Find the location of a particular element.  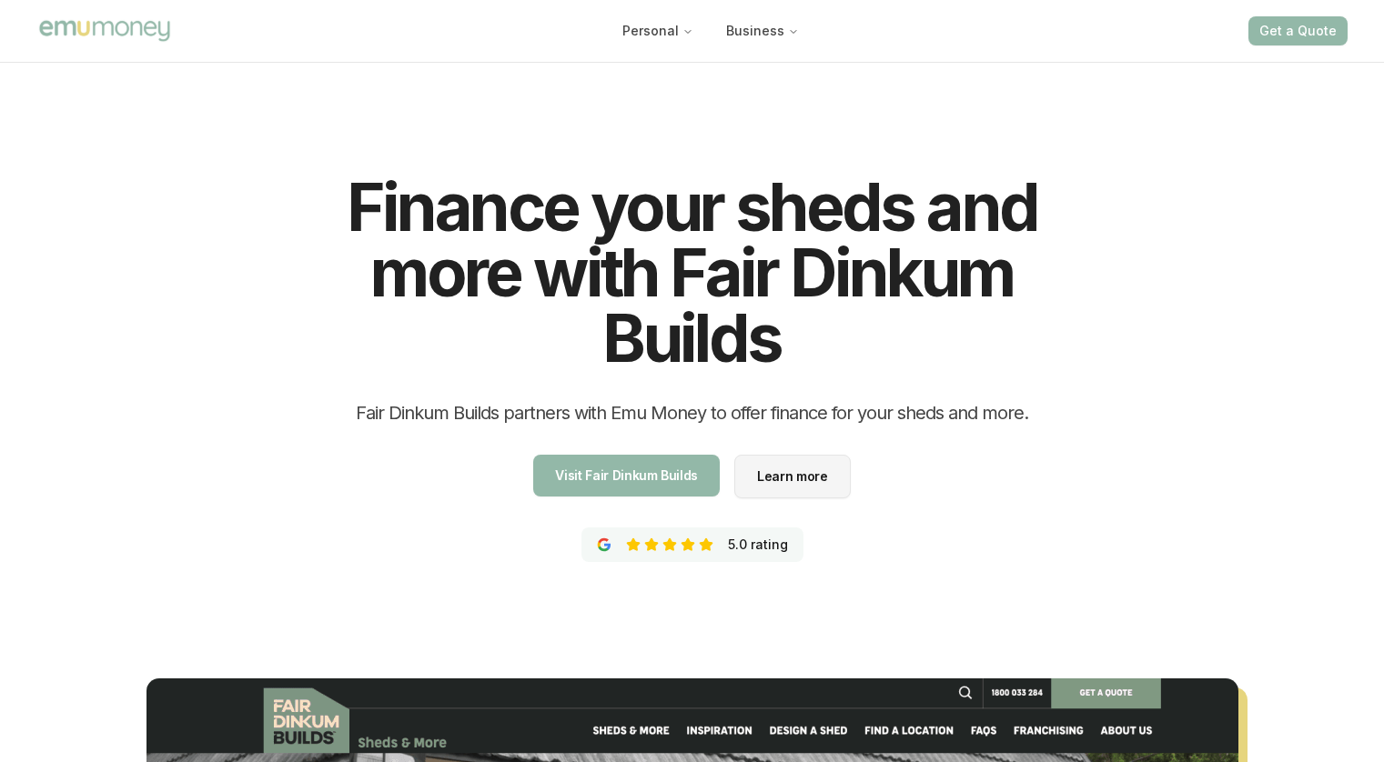

button: Personal is located at coordinates (658, 31).